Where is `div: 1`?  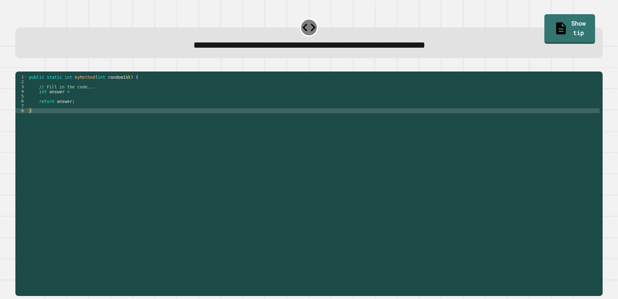 div: 1 is located at coordinates (21, 77).